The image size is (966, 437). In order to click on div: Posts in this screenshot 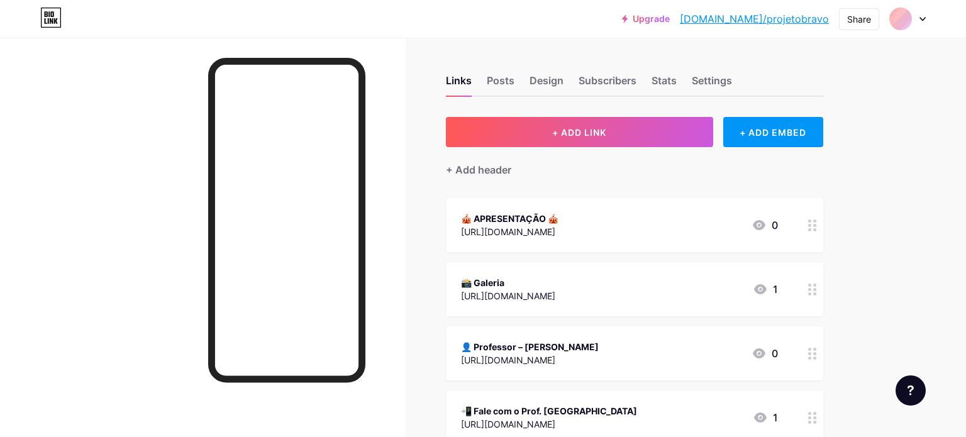, I will do `click(501, 84)`.